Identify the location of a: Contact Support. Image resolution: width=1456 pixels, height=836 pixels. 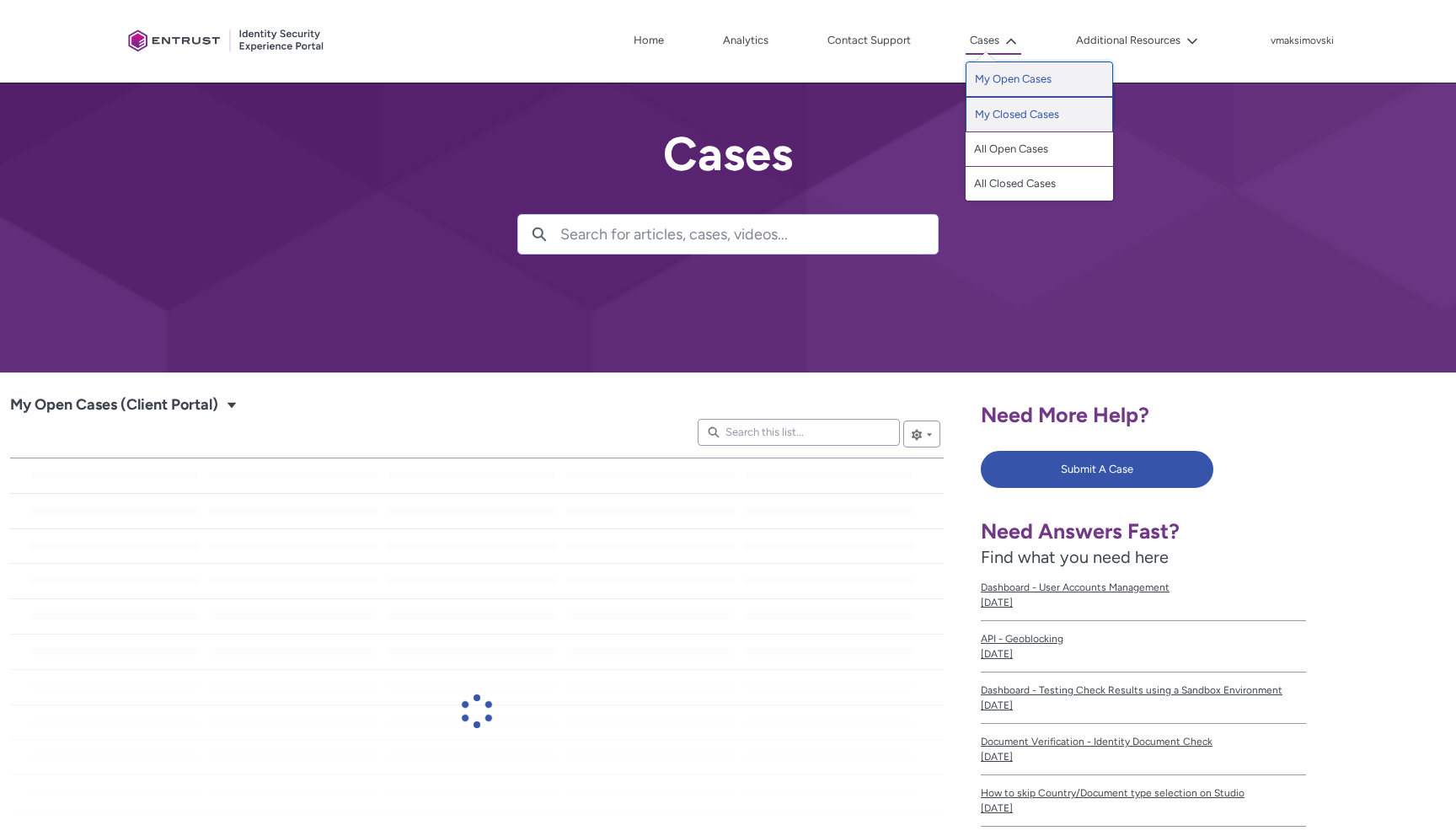
(869, 41).